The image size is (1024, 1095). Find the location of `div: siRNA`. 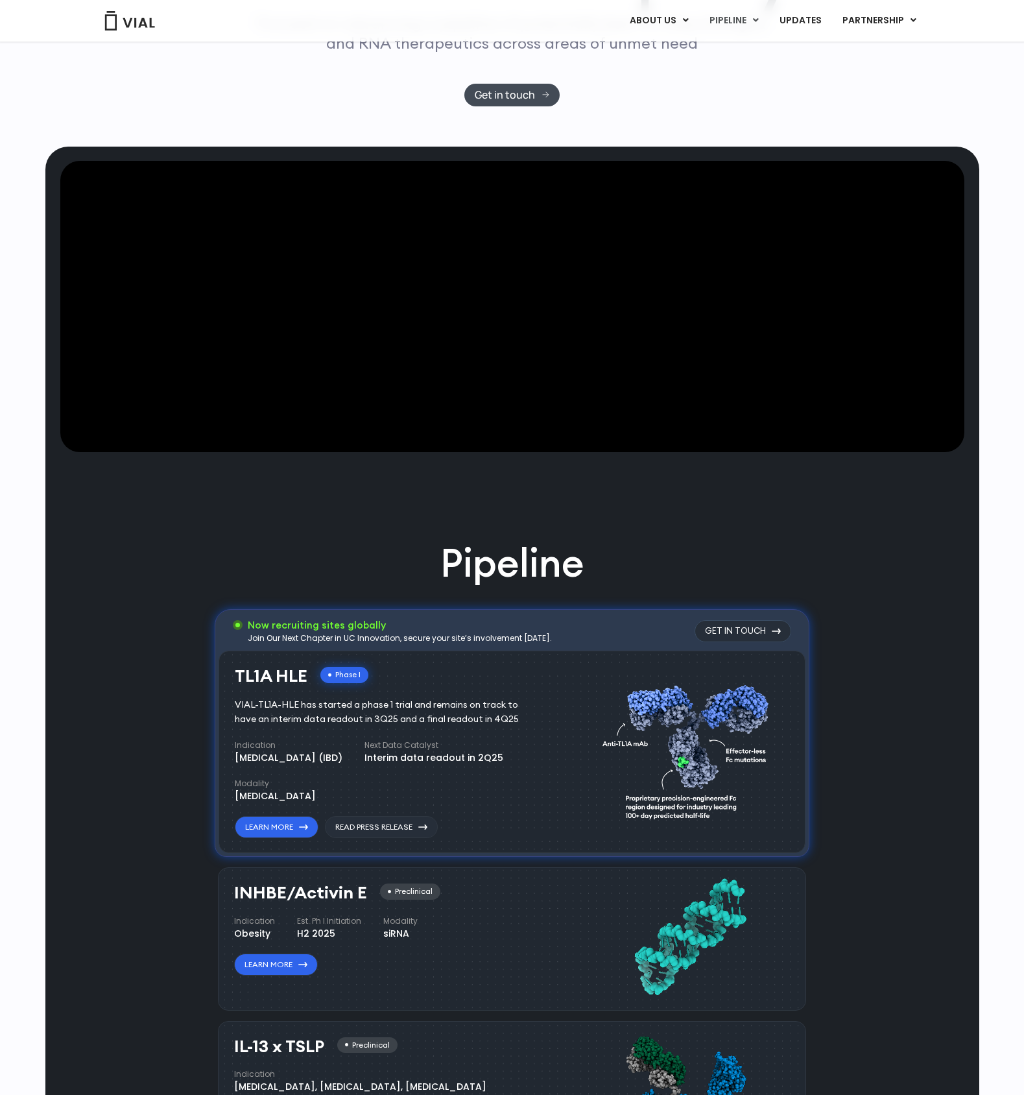

div: siRNA is located at coordinates (400, 933).